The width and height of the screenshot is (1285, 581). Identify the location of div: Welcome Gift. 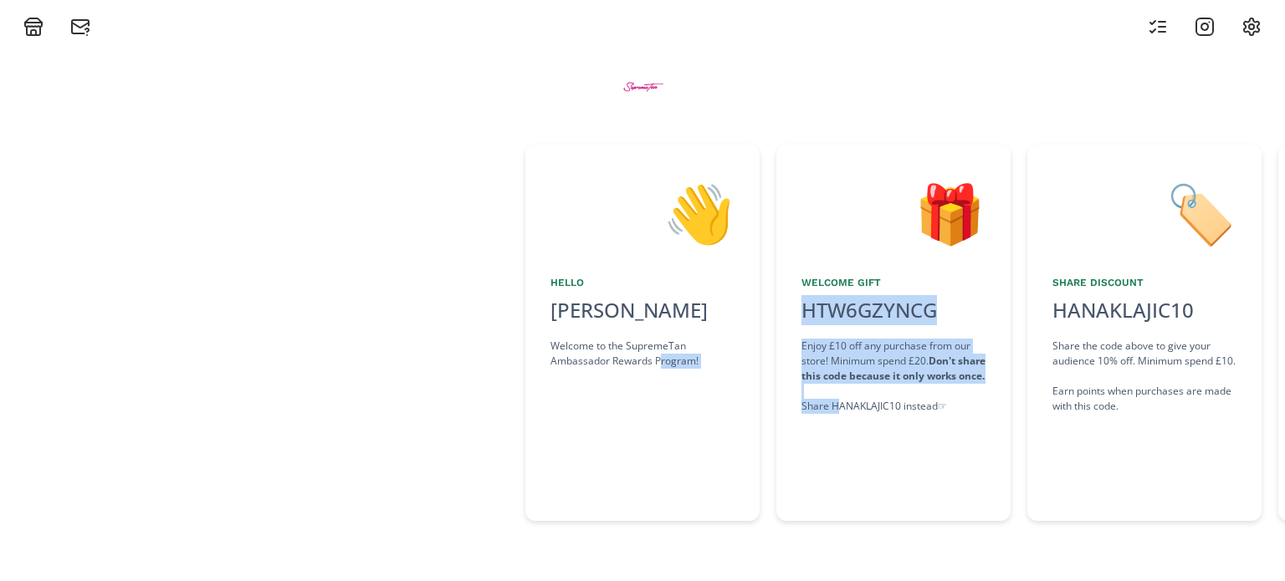
(893, 283).